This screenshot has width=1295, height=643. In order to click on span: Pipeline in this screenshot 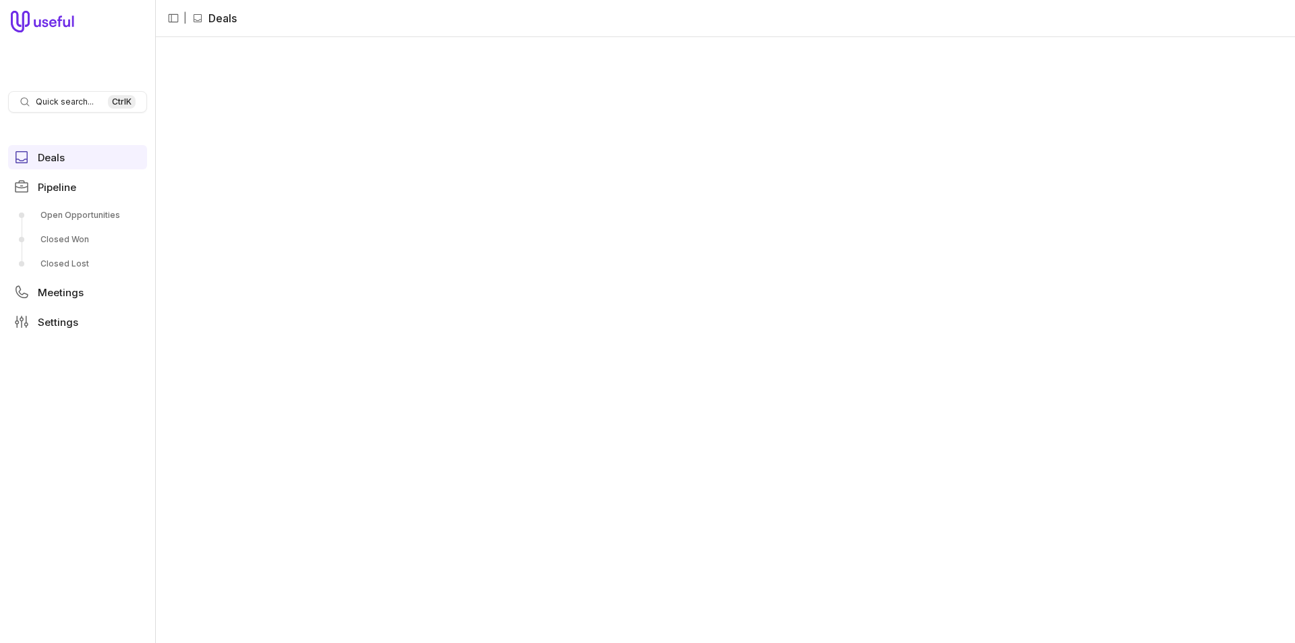, I will do `click(57, 187)`.